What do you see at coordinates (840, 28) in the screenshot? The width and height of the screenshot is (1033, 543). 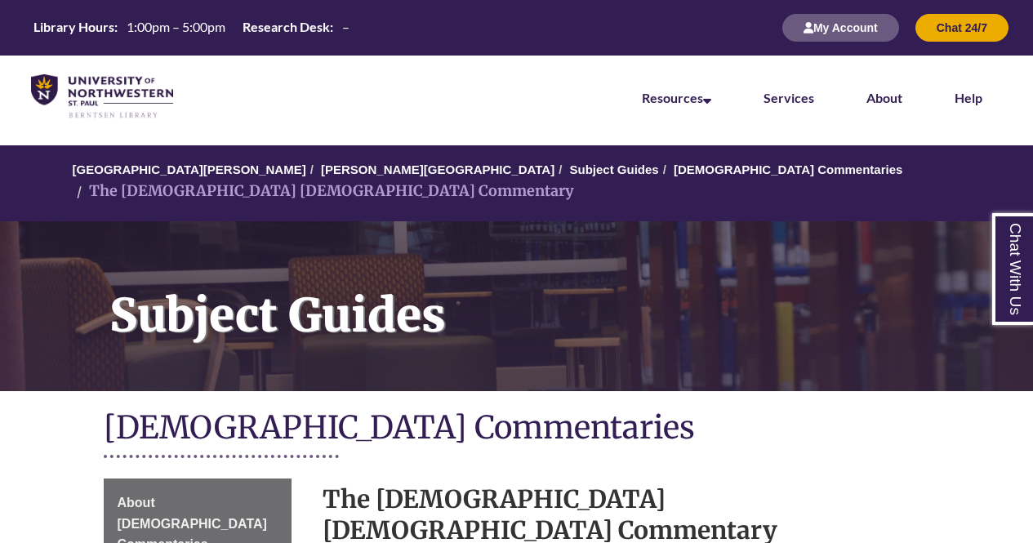 I see `button: My Account` at bounding box center [840, 28].